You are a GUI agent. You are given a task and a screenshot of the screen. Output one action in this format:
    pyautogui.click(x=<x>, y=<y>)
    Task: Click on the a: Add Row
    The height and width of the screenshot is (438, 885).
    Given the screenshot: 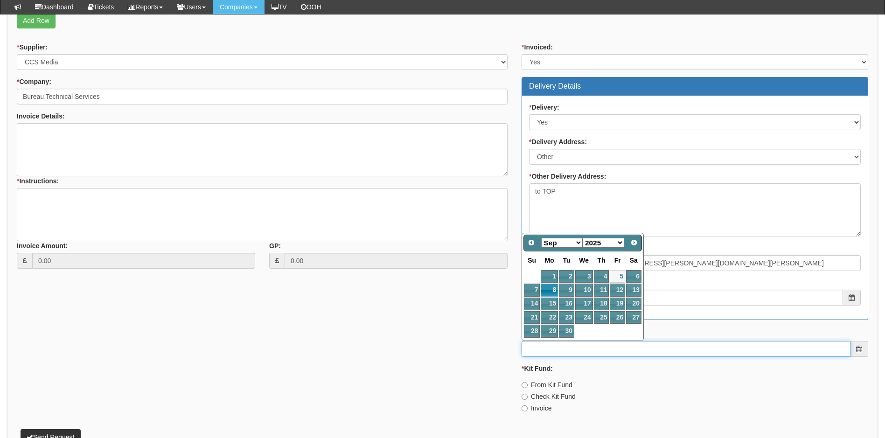 What is the action you would take?
    pyautogui.click(x=36, y=21)
    